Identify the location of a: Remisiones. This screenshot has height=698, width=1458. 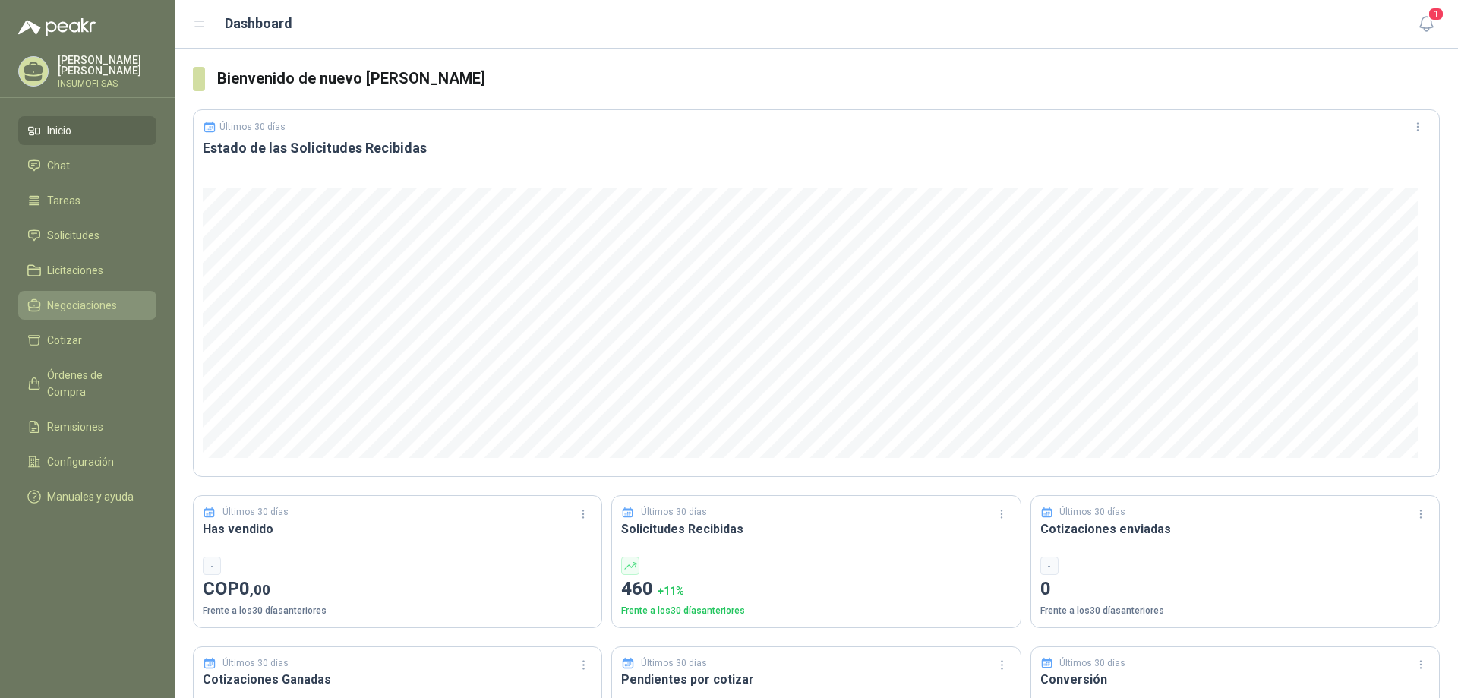
(87, 427).